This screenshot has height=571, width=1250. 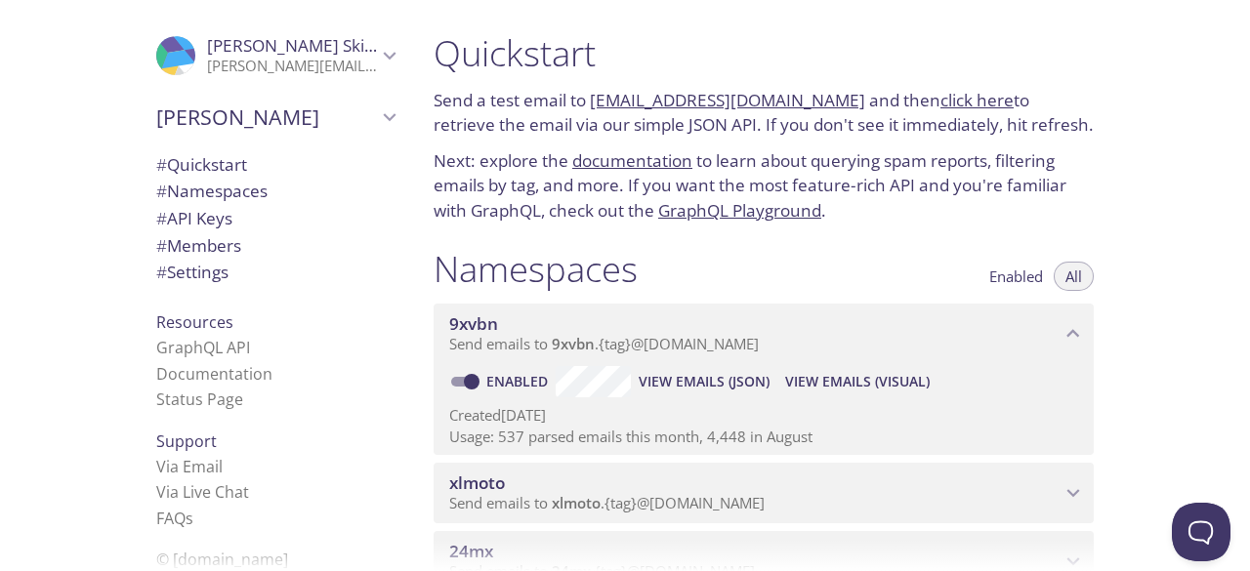 I want to click on a: documentation, so click(x=632, y=160).